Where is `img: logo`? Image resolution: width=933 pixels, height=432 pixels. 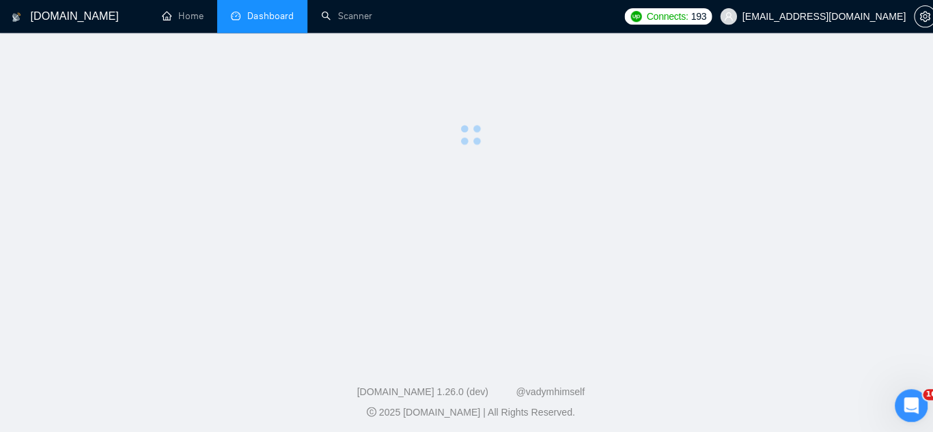
img: logo is located at coordinates (16, 17).